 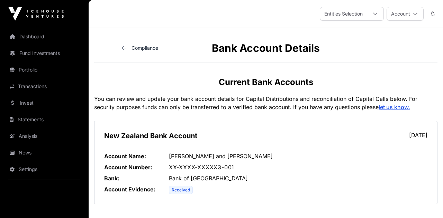 I want to click on span: Compliance, so click(x=145, y=48).